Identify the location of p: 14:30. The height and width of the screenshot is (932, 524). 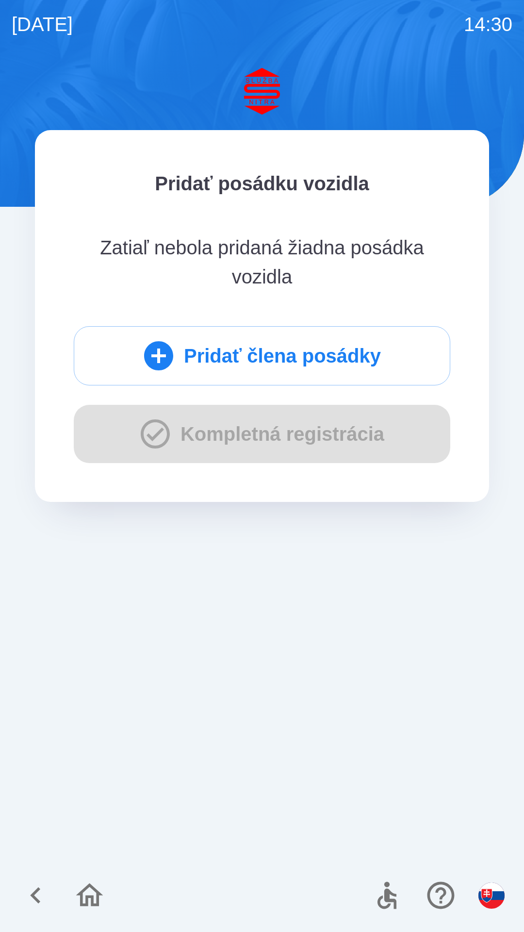
(488, 24).